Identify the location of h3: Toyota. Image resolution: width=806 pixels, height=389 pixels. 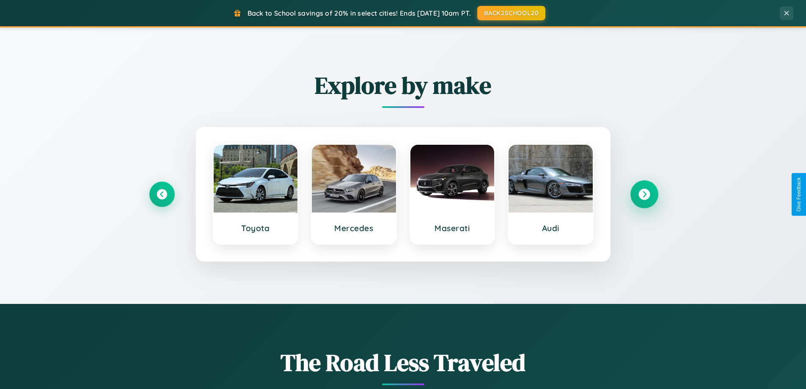
(256, 228).